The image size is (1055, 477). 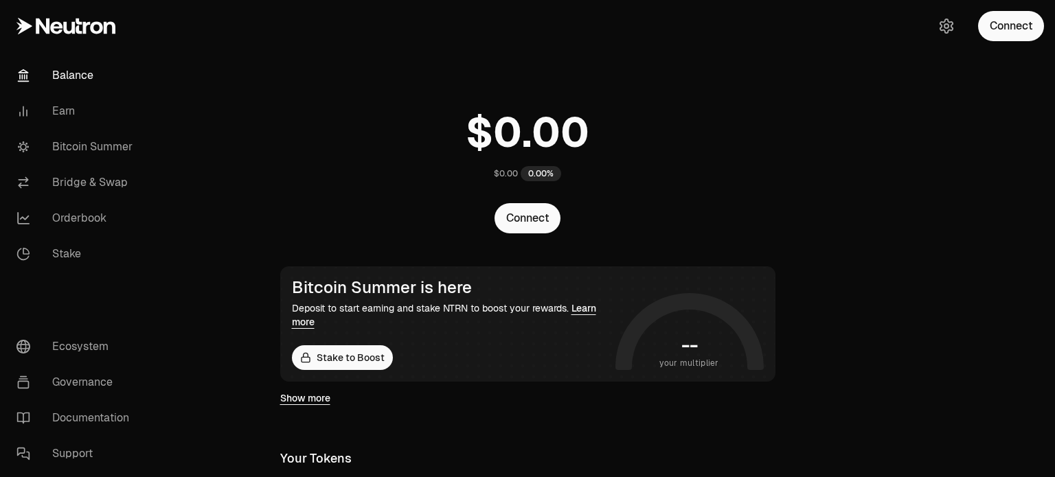 What do you see at coordinates (342, 358) in the screenshot?
I see `a: Stake to Boost` at bounding box center [342, 358].